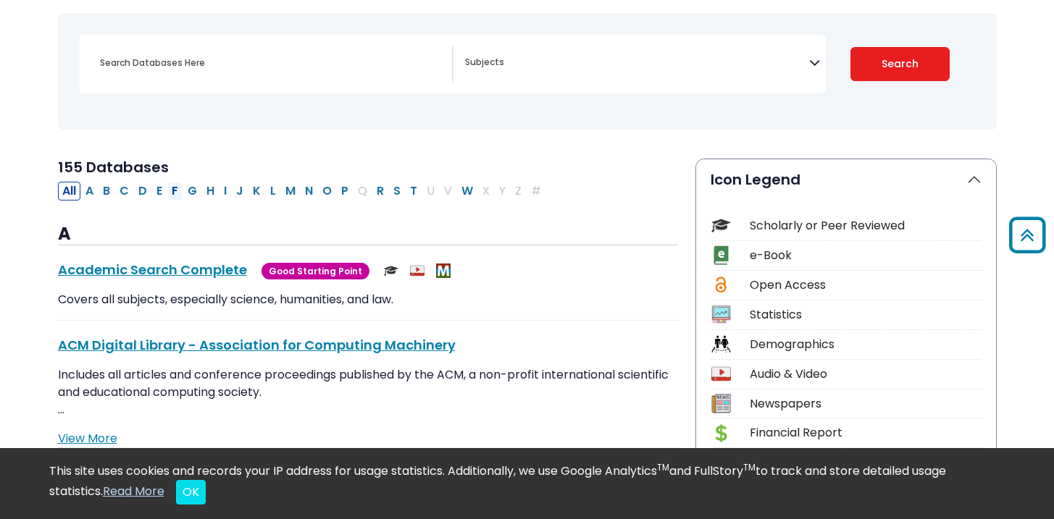  Describe the element at coordinates (175, 191) in the screenshot. I see `button: Filter Results F` at that location.